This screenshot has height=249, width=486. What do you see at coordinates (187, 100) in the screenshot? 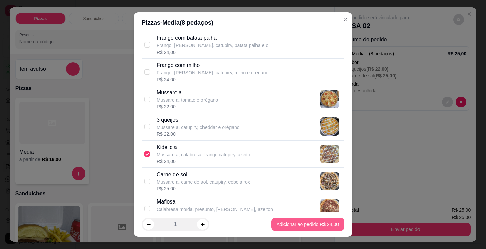
I see `p: Mussarela, tomate e orégano` at bounding box center [187, 100].